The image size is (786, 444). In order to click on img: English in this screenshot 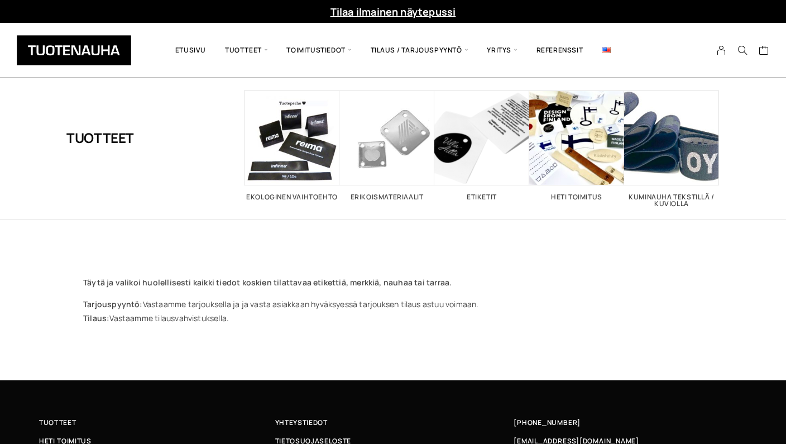, I will do `click(606, 50)`.